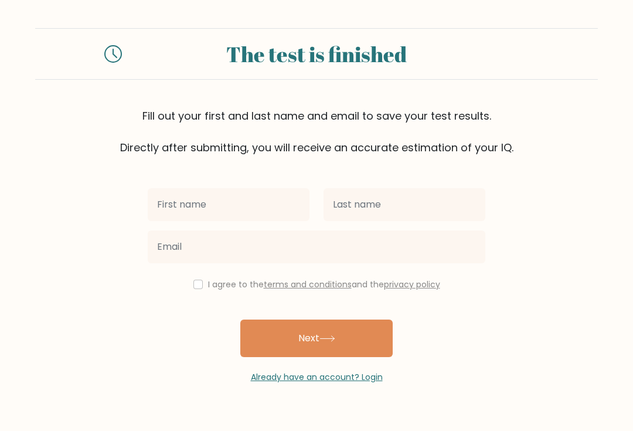 The height and width of the screenshot is (431, 633). I want to click on input: Last name, so click(404, 205).